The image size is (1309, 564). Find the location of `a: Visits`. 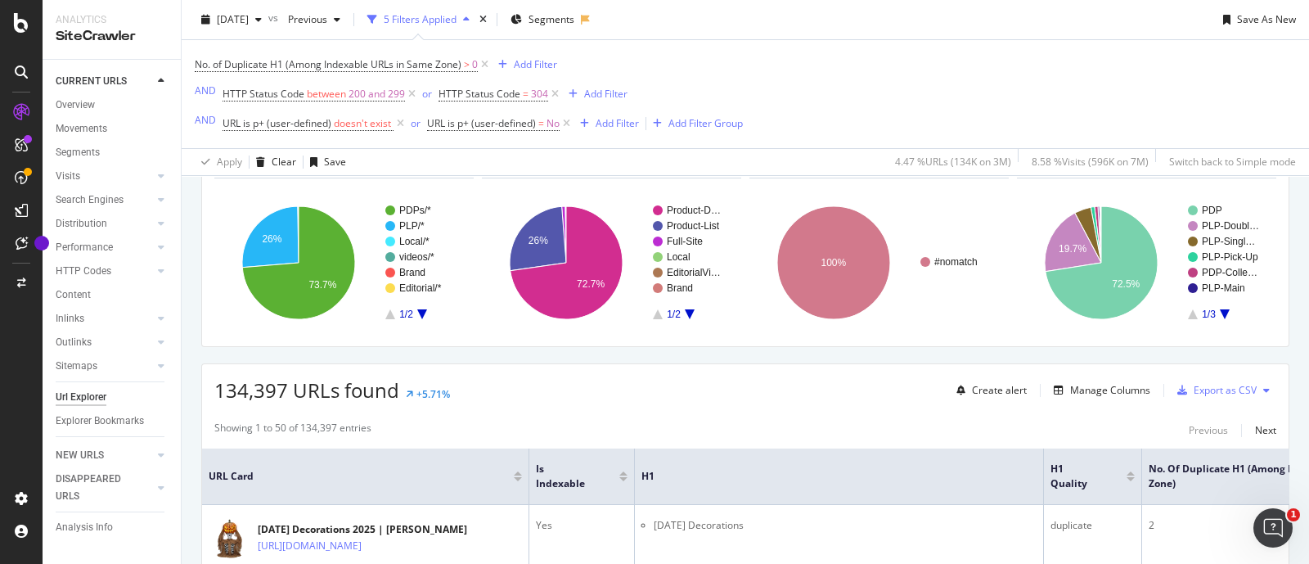

a: Visits is located at coordinates (104, 176).